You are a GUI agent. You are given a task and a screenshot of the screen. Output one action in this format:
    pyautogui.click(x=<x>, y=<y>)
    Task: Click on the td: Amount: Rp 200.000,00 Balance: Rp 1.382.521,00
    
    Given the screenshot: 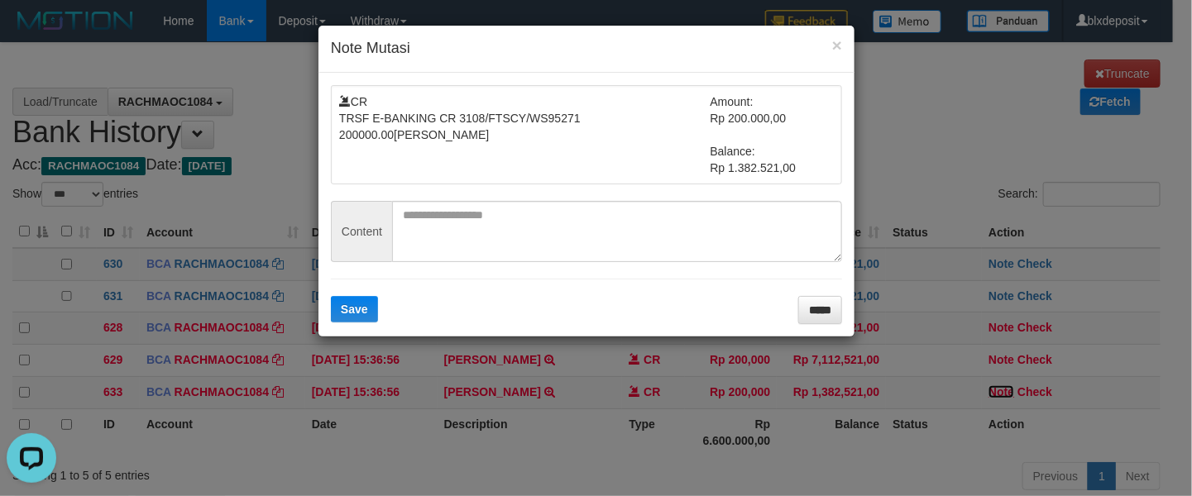 What is the action you would take?
    pyautogui.click(x=773, y=135)
    